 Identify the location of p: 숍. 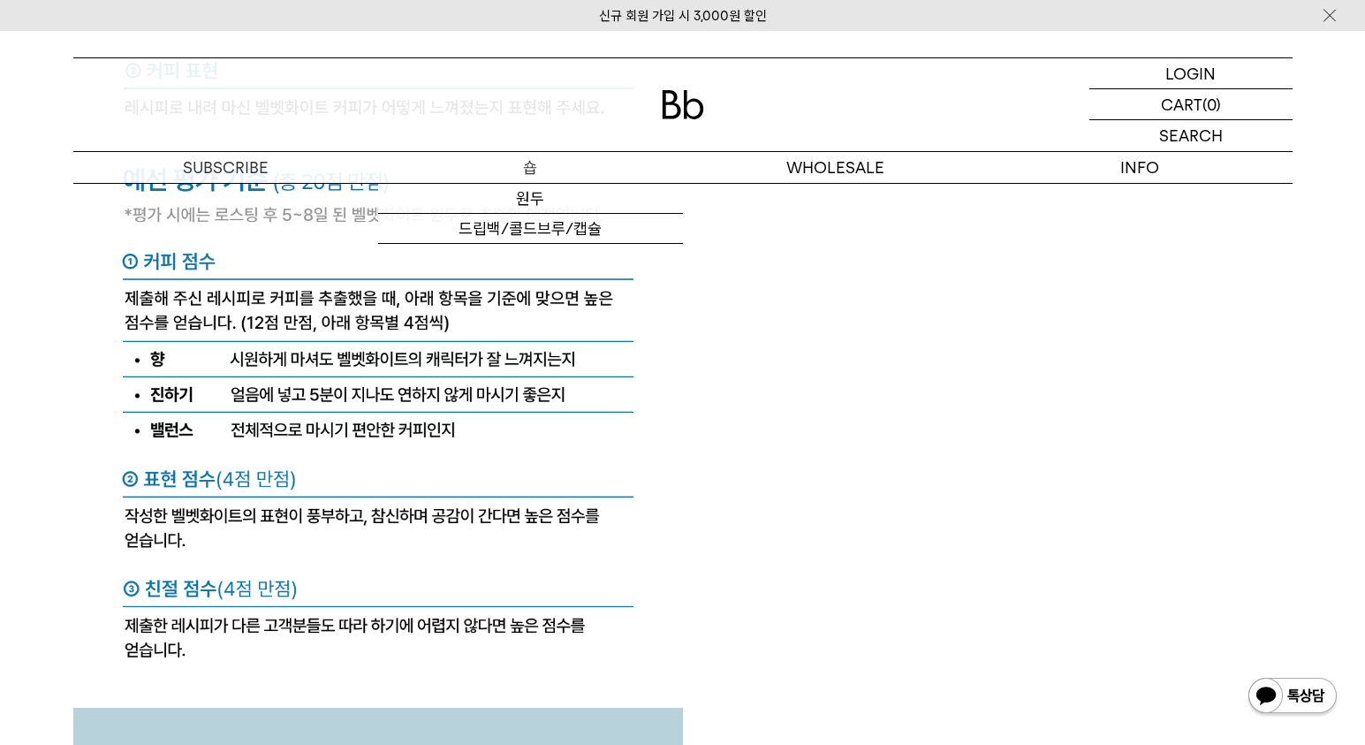
(530, 167).